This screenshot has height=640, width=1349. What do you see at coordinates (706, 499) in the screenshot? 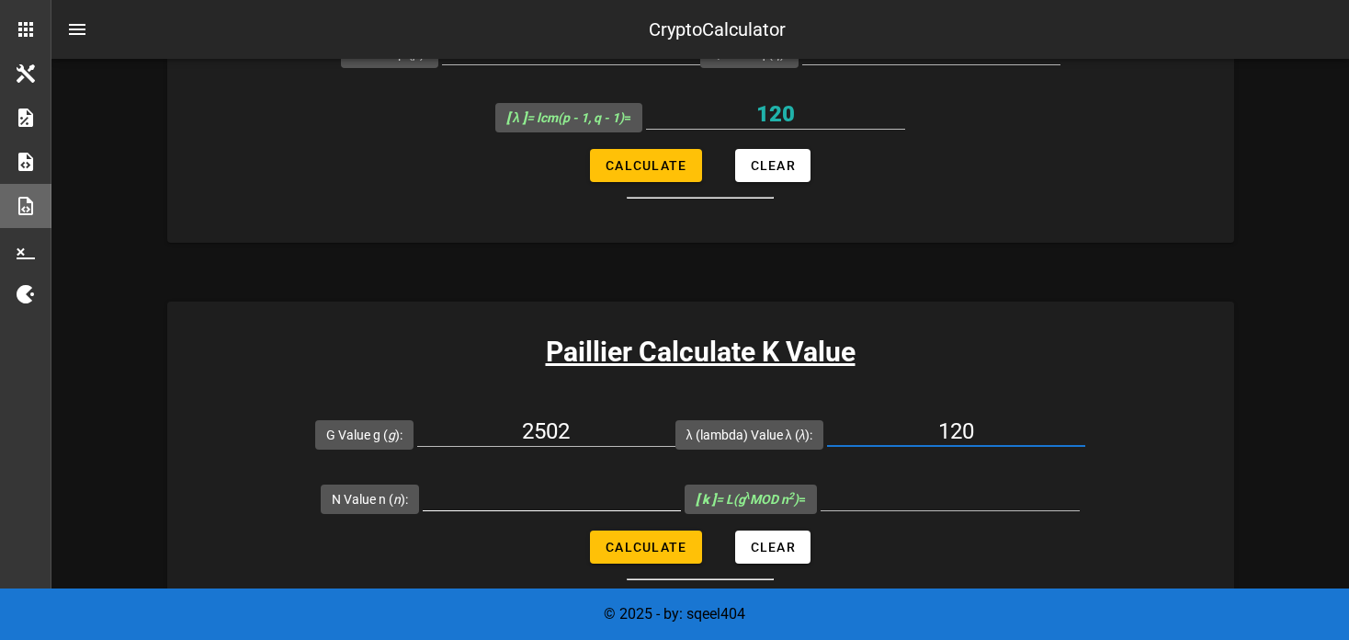
I see `b: [ k ]` at bounding box center [706, 499].